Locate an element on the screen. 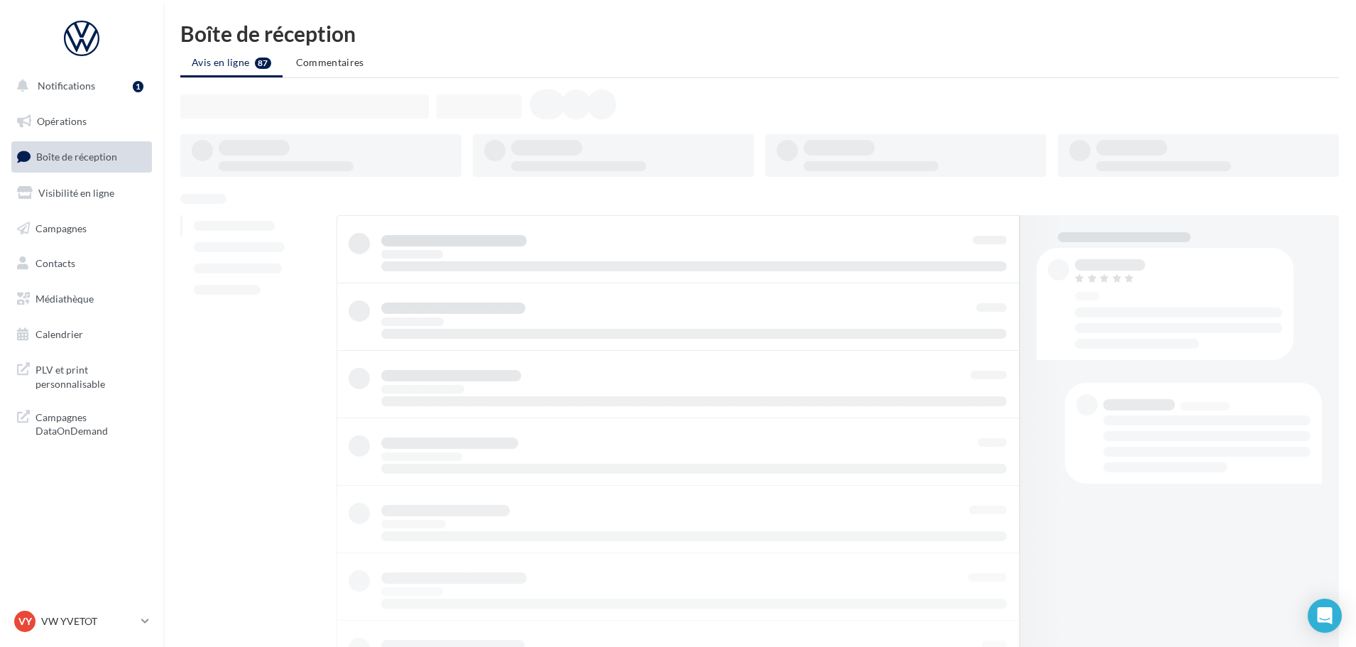 The height and width of the screenshot is (647, 1356). span: Boîte de réception is located at coordinates (77, 156).